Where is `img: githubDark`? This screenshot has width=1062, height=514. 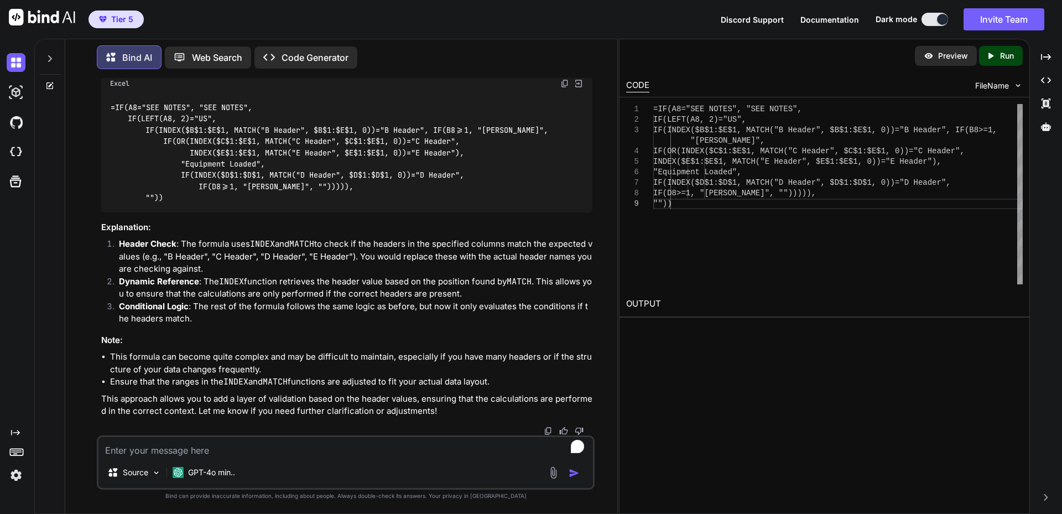
img: githubDark is located at coordinates (16, 122).